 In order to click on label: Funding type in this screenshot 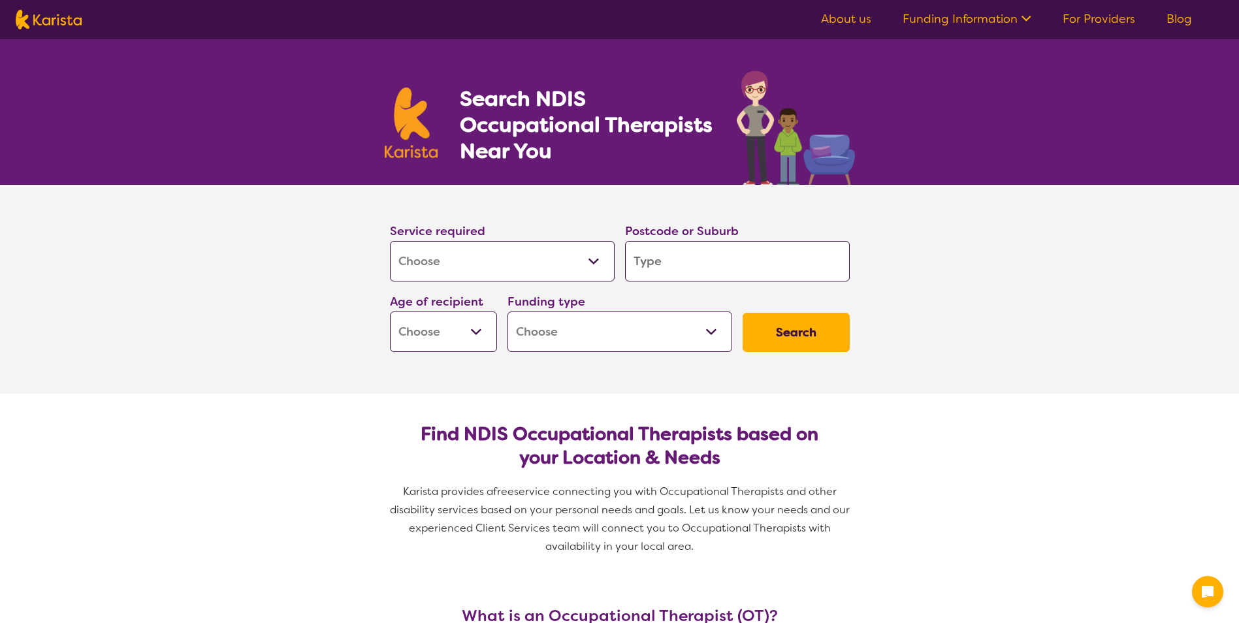, I will do `click(546, 302)`.